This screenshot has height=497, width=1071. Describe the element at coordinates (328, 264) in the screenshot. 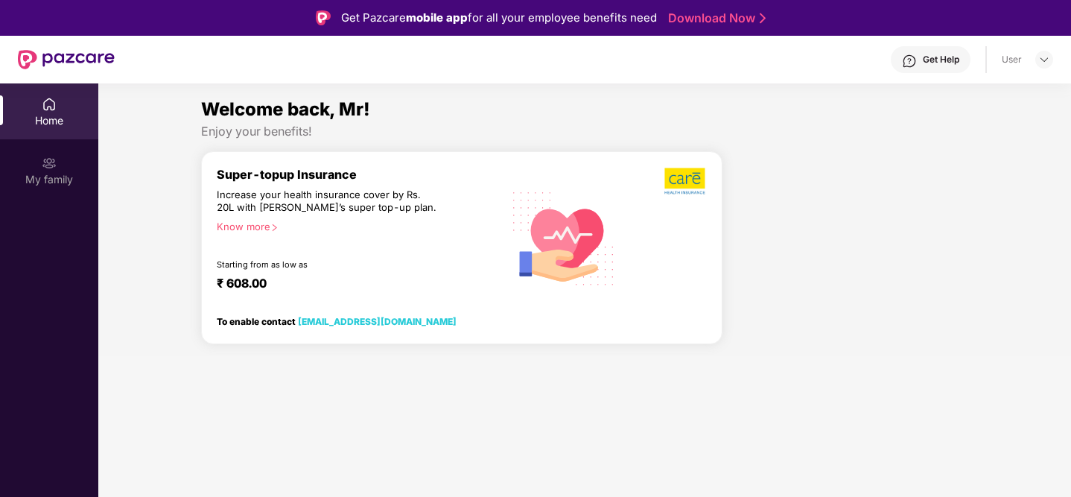

I see `div: Starting from as low as` at that location.